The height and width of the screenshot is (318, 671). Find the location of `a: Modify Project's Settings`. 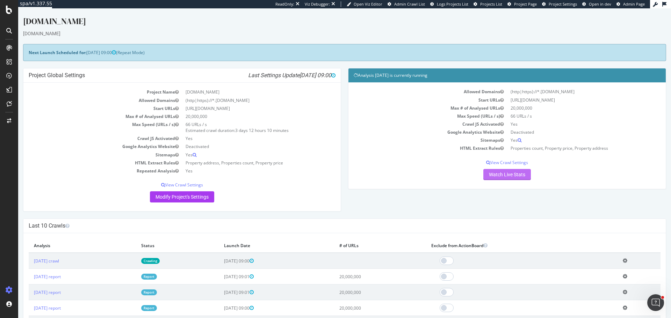

a: Modify Project's Settings is located at coordinates (164, 189).